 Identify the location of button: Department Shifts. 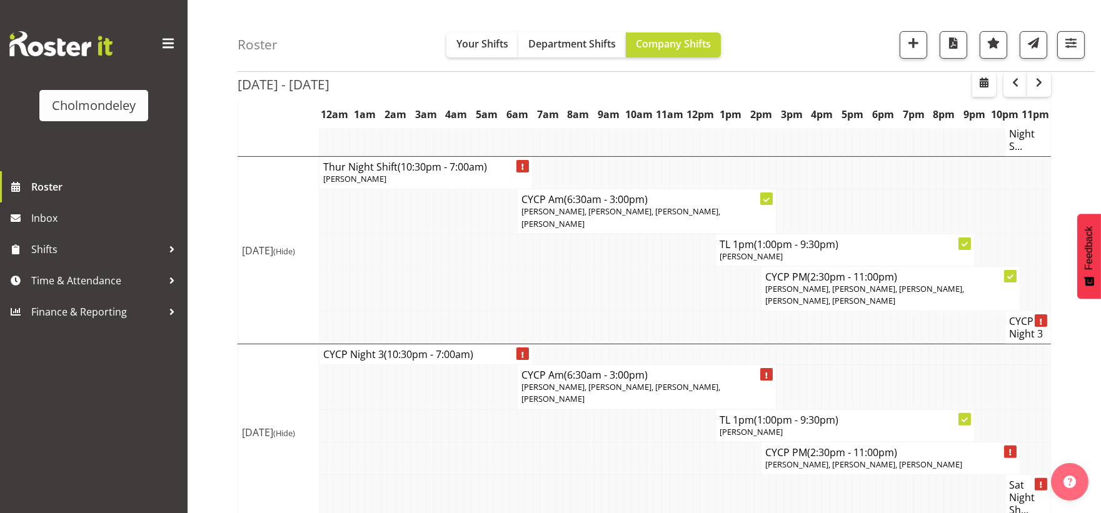
(572, 45).